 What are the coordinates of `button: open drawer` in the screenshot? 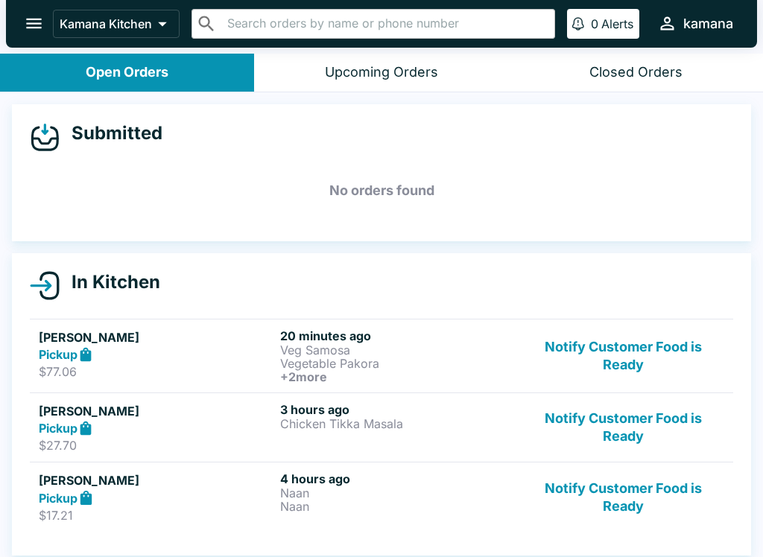 It's located at (34, 23).